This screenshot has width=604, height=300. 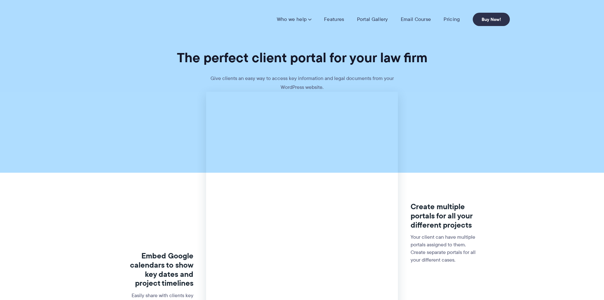 I want to click on h3: Create multiple portals for all your different projects, so click(x=445, y=216).